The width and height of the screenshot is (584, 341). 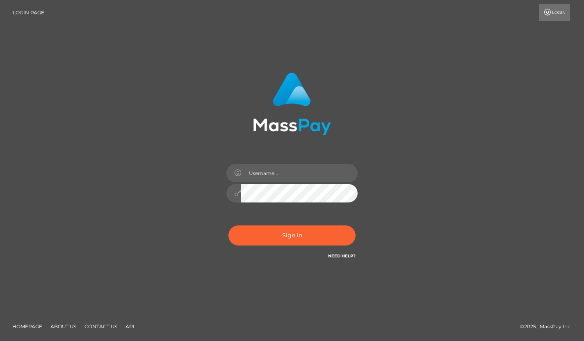 What do you see at coordinates (28, 13) in the screenshot?
I see `a: Login Page` at bounding box center [28, 13].